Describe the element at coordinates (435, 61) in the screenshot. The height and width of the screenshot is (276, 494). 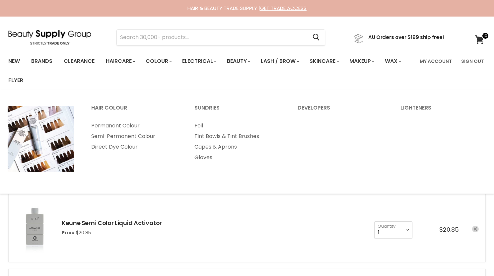
I see `a: My Account` at that location.